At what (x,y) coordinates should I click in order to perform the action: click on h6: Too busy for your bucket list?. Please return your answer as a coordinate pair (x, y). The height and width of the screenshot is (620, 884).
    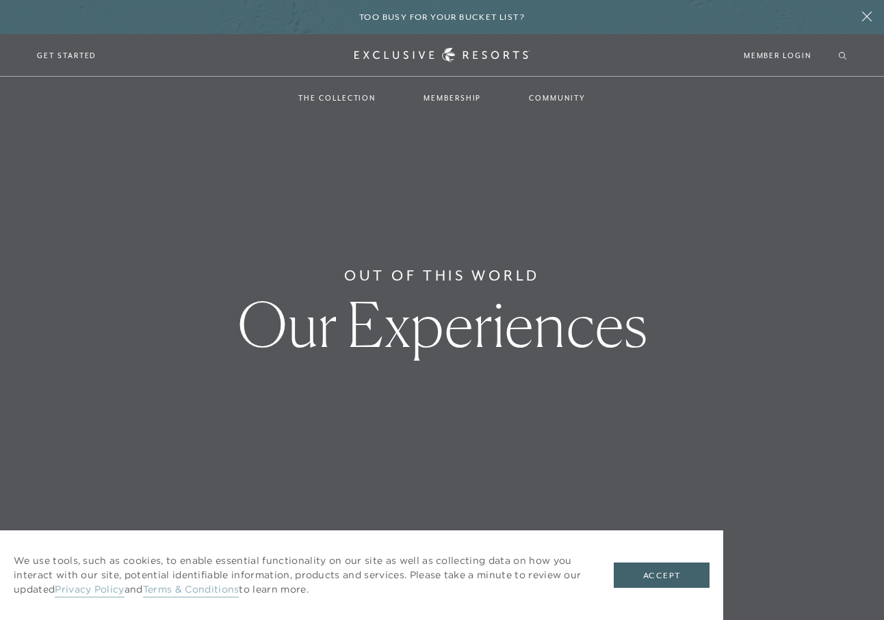
    Looking at the image, I should click on (442, 17).